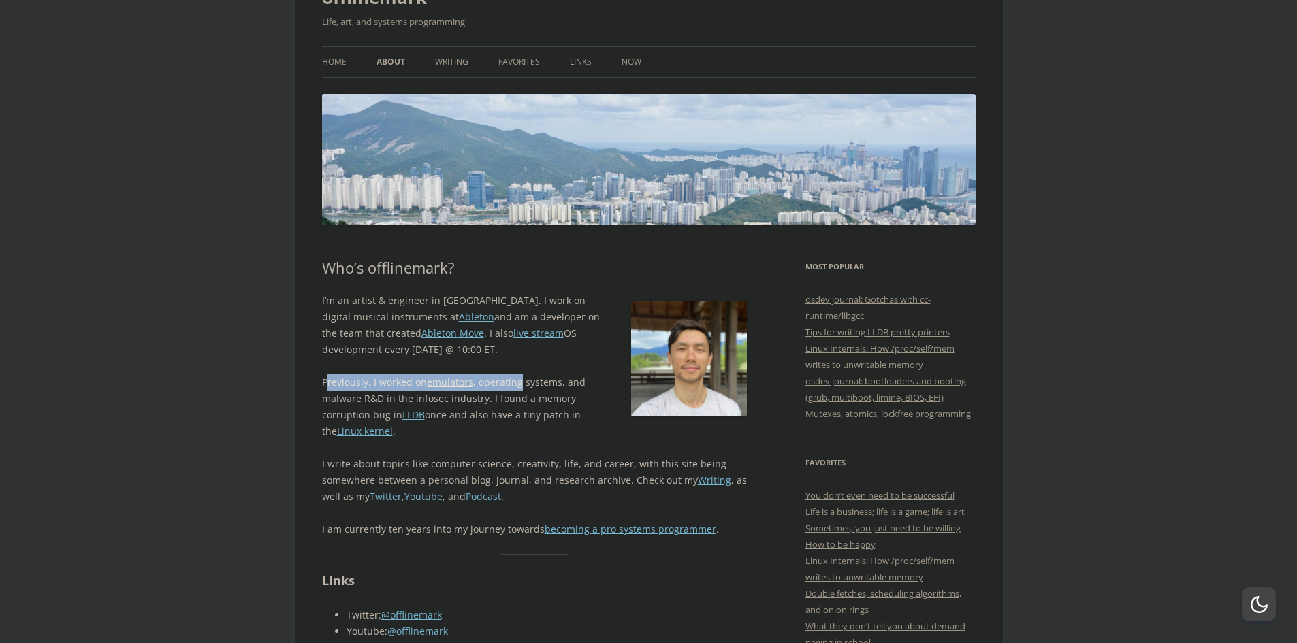 Image resolution: width=1297 pixels, height=643 pixels. I want to click on a: emulators, so click(450, 382).